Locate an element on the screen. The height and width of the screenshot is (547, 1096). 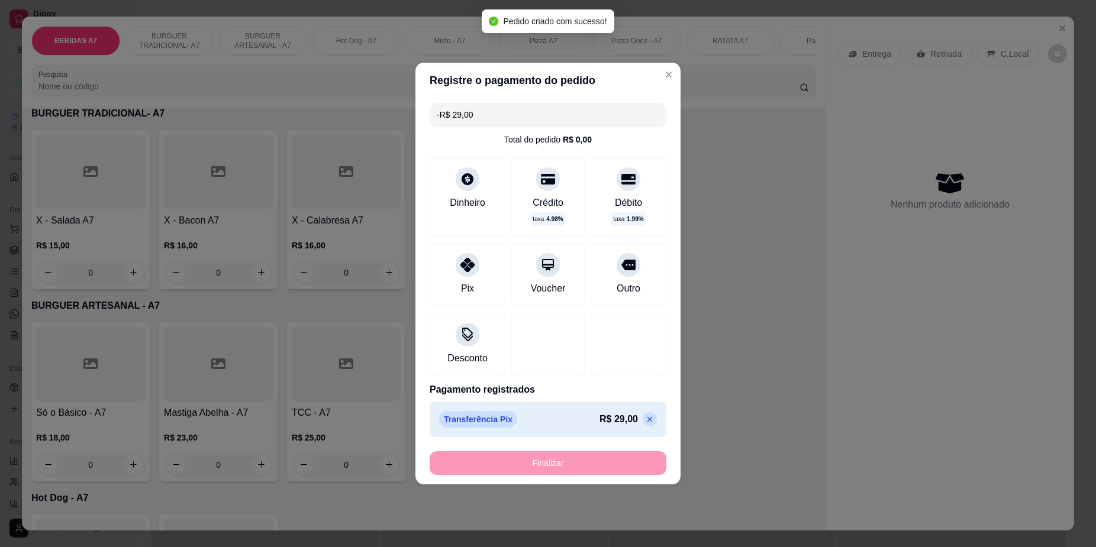
div: Voucher is located at coordinates (548, 289).